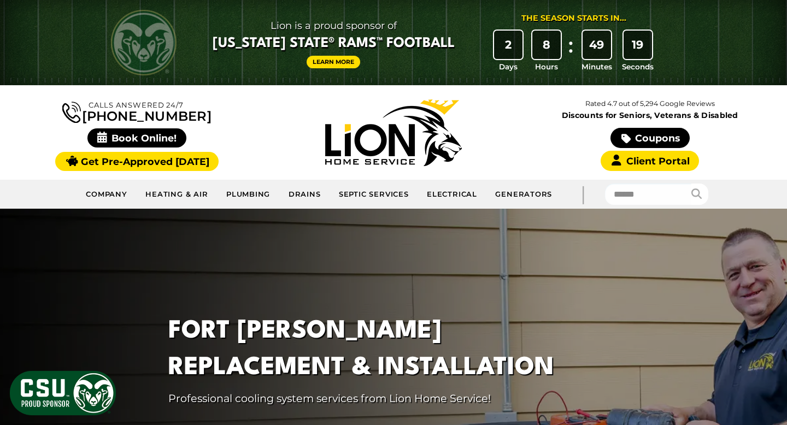 Image resolution: width=787 pixels, height=425 pixels. What do you see at coordinates (638, 45) in the screenshot?
I see `div: 19` at bounding box center [638, 45].